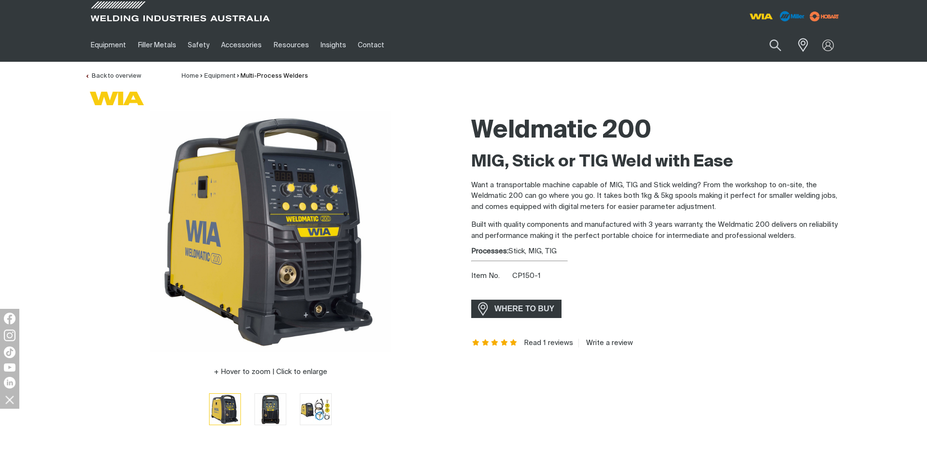 The height and width of the screenshot is (457, 927). What do you see at coordinates (605, 343) in the screenshot?
I see `a: Write a review` at bounding box center [605, 343].